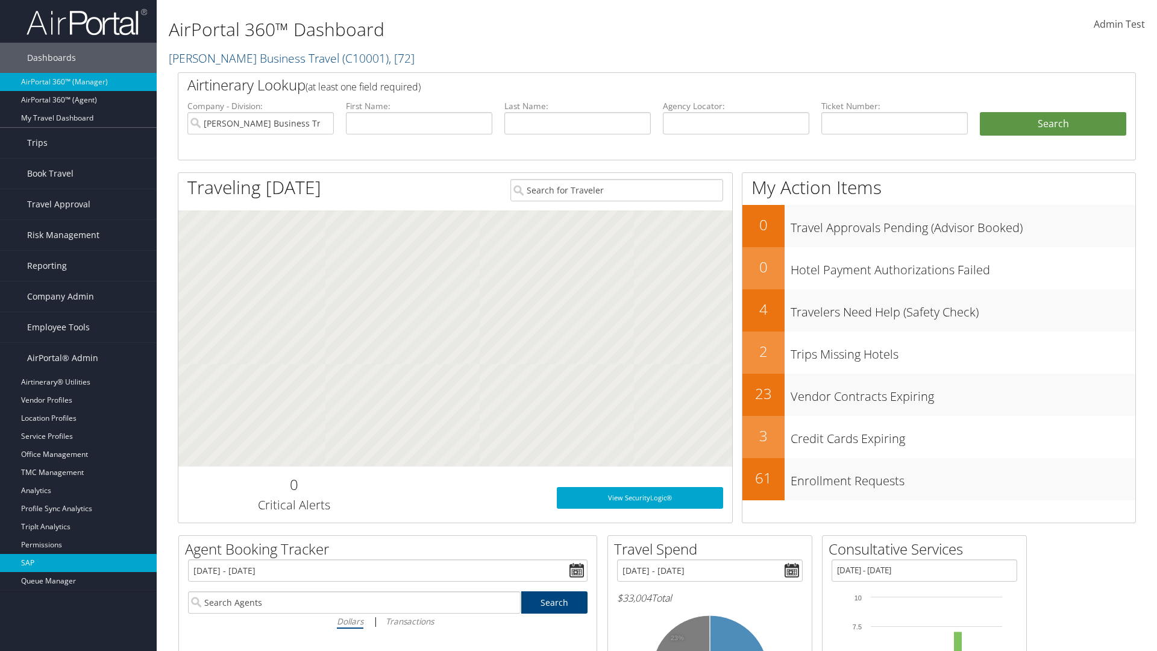  I want to click on span: Dashboards, so click(51, 58).